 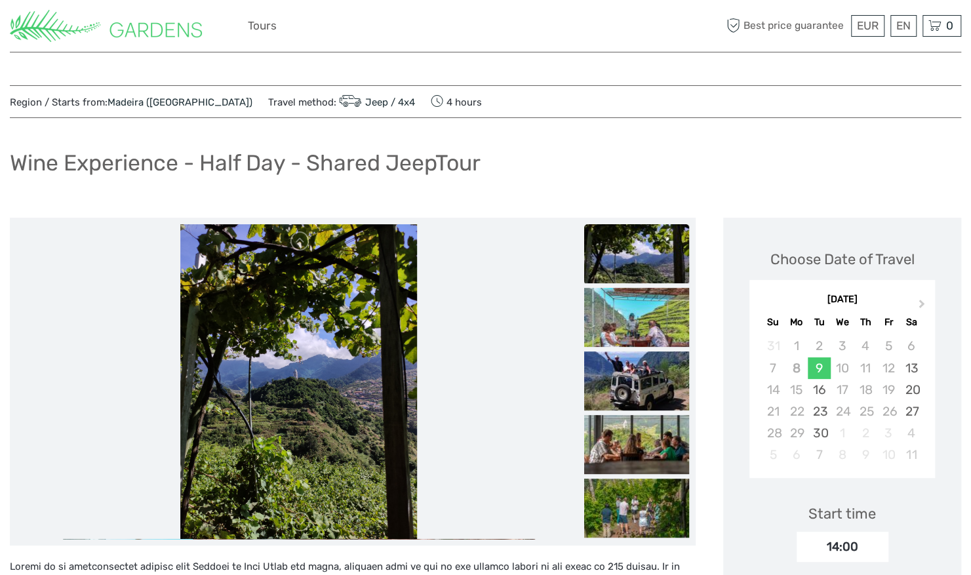 What do you see at coordinates (842, 433) in the screenshot?
I see `div: Not available Wednesday, October 1st, 2025` at bounding box center [842, 433].